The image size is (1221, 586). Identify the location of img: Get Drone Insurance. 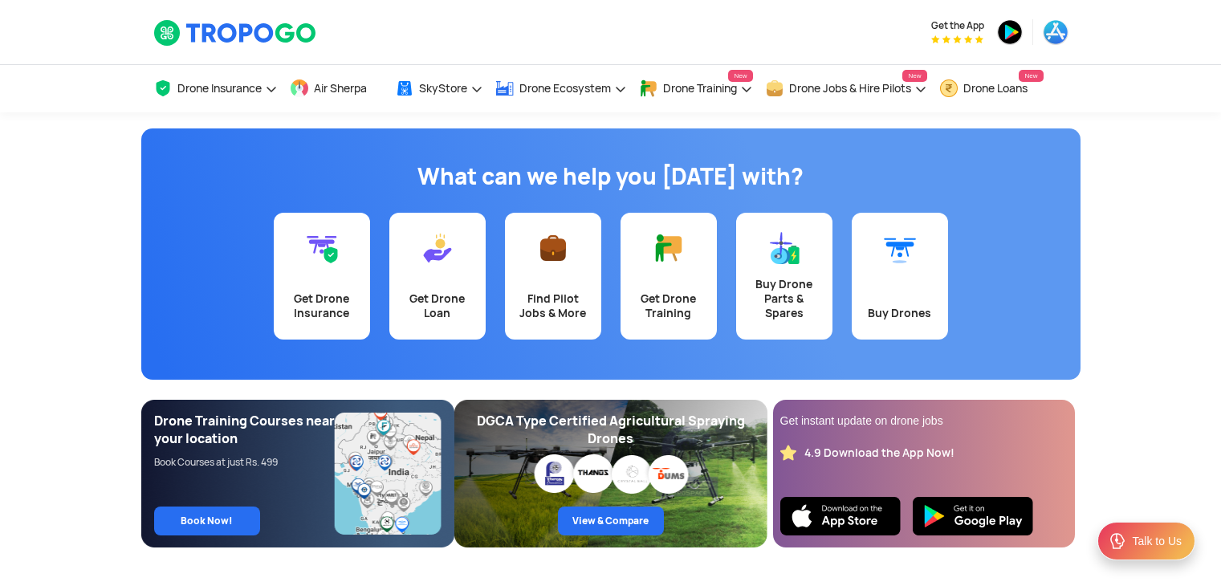
(322, 248).